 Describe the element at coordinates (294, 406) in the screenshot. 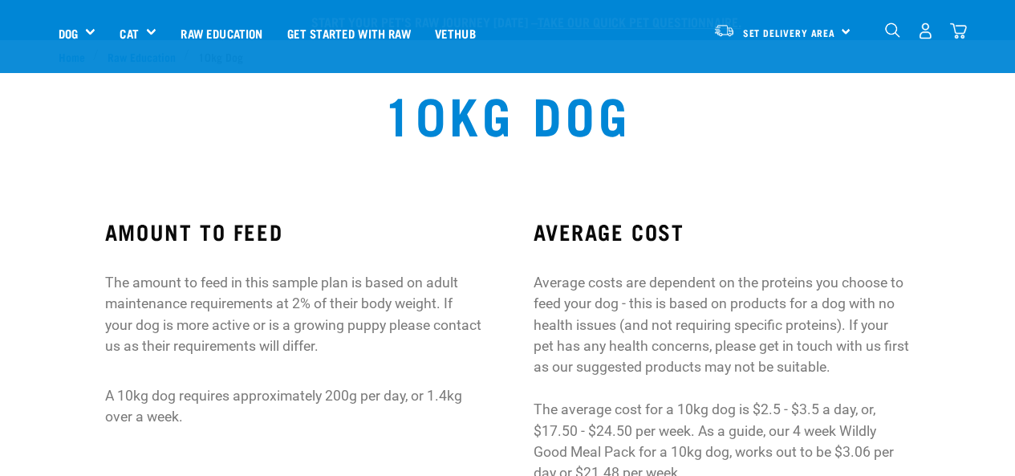

I see `p: A 10kg dog requires approximately 200g per day, or 1.4kg over a week.` at that location.